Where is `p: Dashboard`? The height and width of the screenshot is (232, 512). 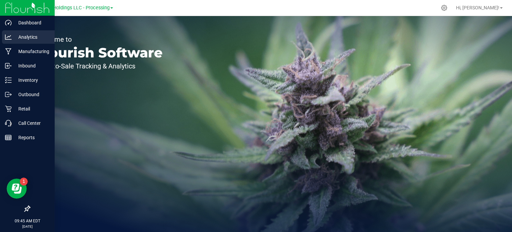 p: Dashboard is located at coordinates (32, 23).